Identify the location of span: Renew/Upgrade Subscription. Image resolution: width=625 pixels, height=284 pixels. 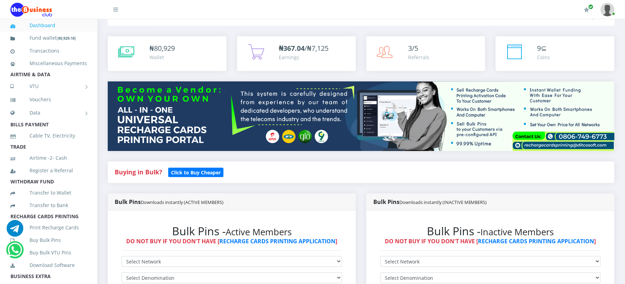
(591, 7).